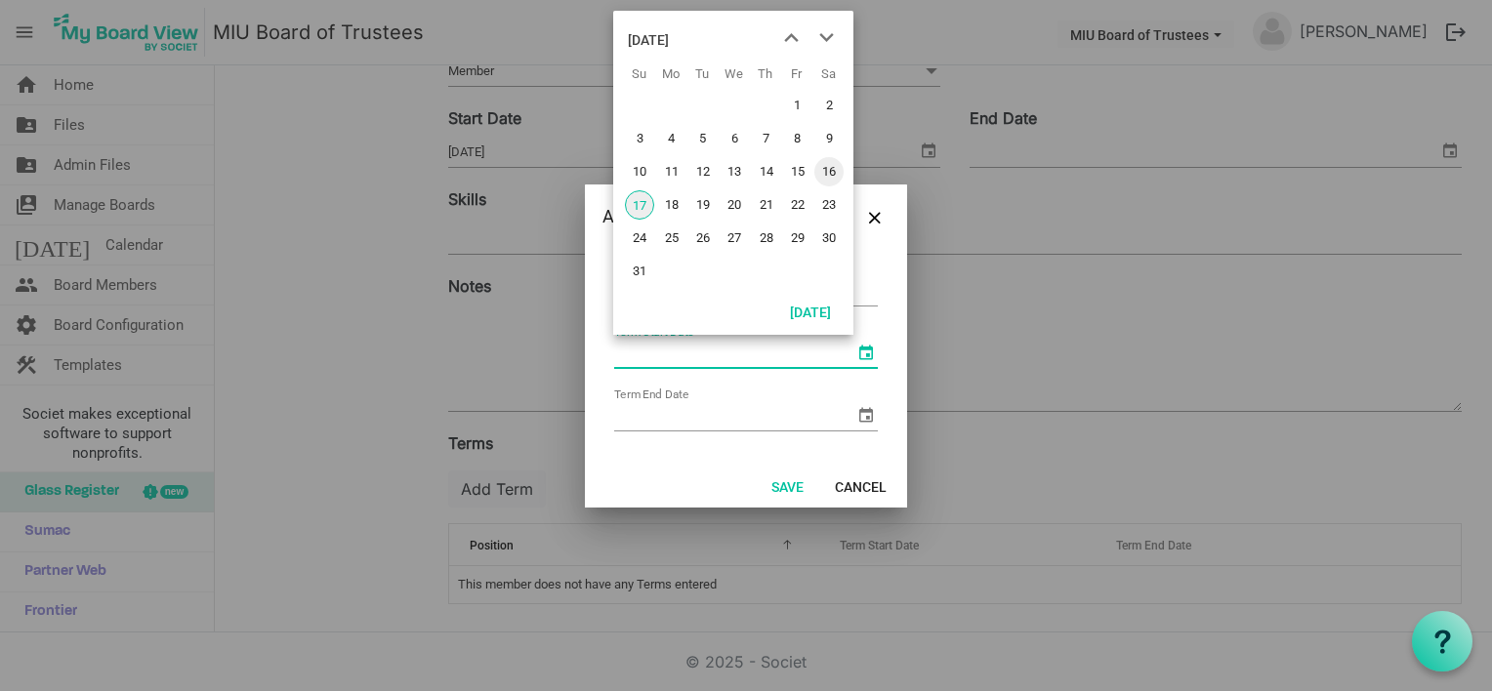  What do you see at coordinates (648, 40) in the screenshot?
I see `div: title` at bounding box center [648, 40].